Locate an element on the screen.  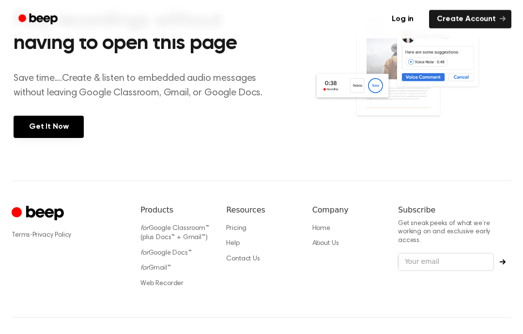
a: Help is located at coordinates (233, 244).